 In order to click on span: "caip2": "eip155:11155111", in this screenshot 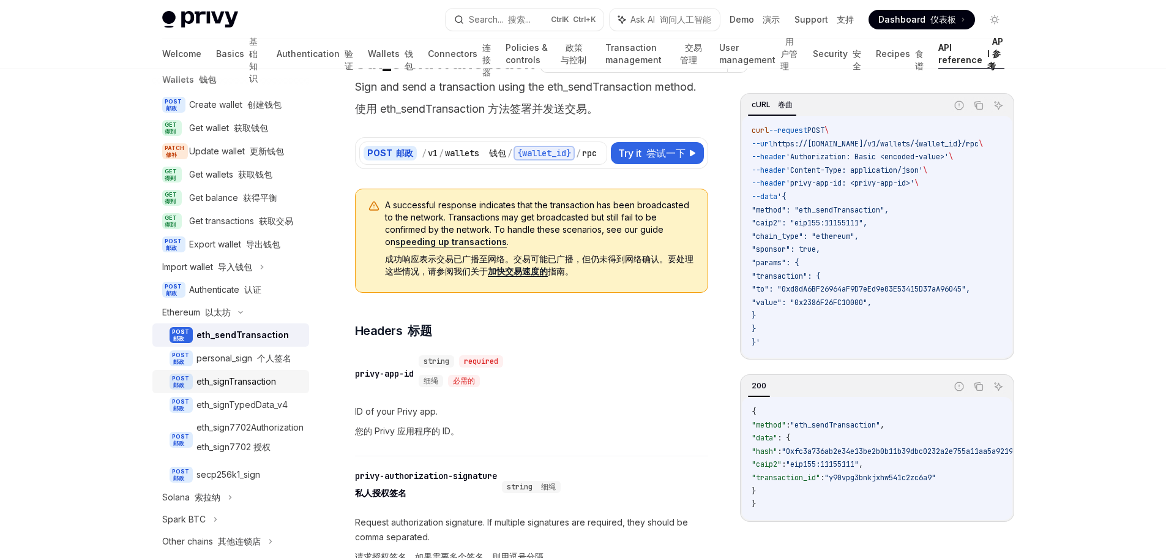, I will do `click(809, 223)`.